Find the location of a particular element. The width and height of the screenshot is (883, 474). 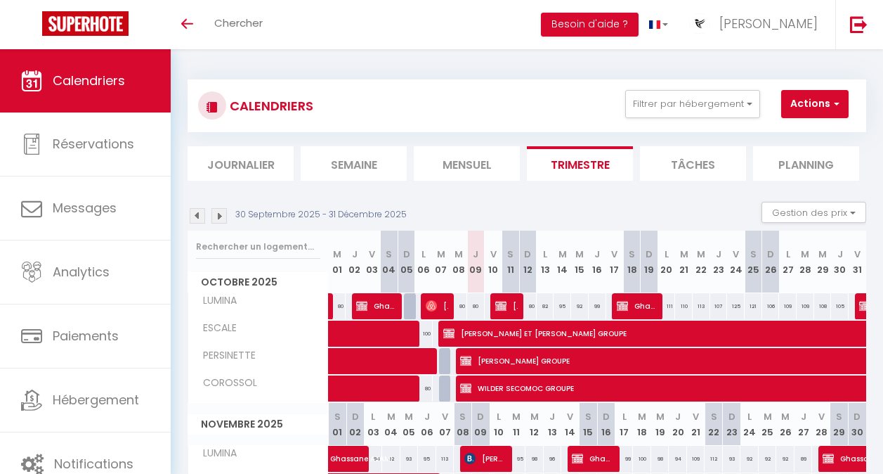

th: 18 is located at coordinates (632, 261).